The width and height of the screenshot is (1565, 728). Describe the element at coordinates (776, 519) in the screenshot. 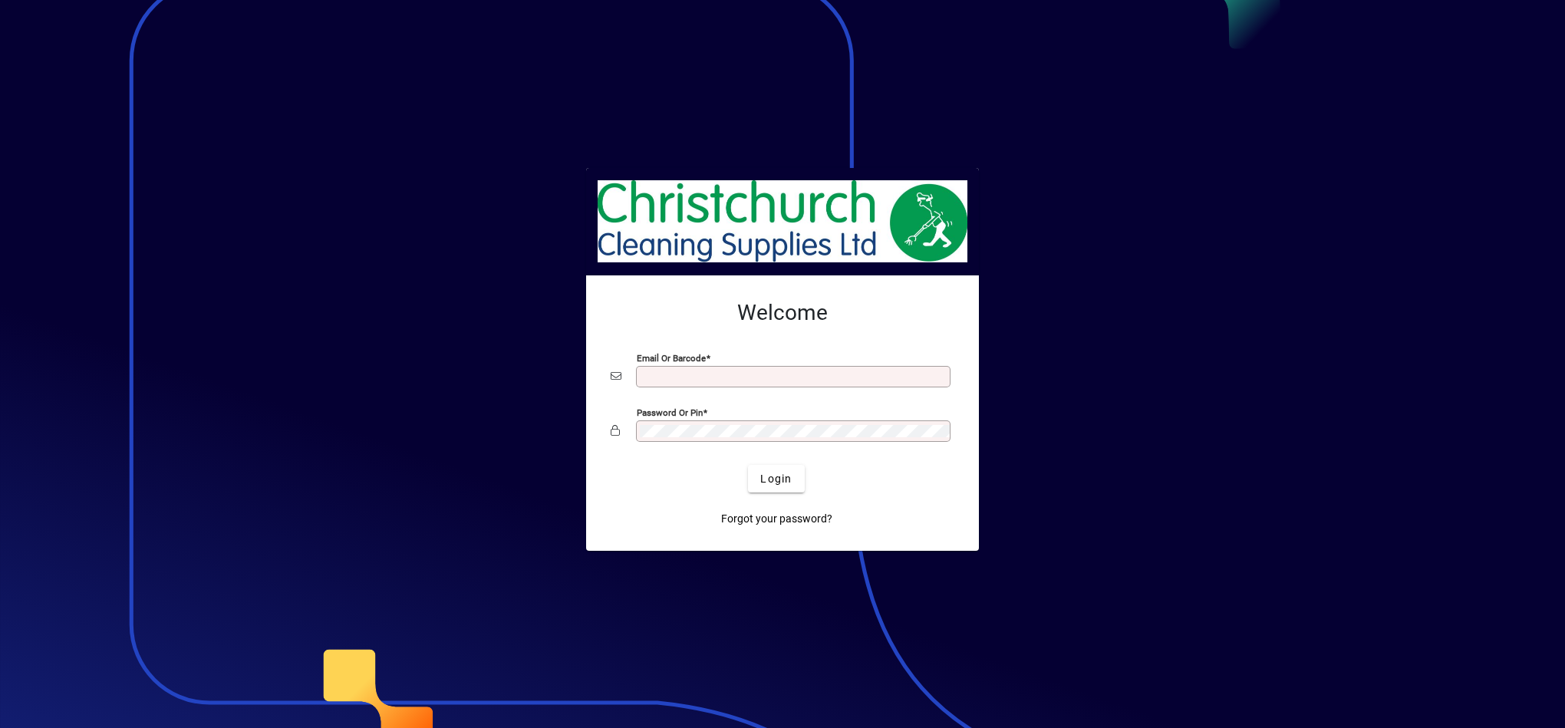

I see `a: Forgot your password?` at that location.